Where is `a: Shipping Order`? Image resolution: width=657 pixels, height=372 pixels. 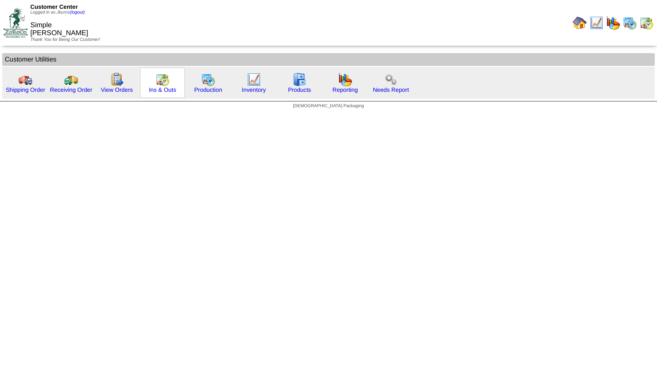
a: Shipping Order is located at coordinates (25, 90).